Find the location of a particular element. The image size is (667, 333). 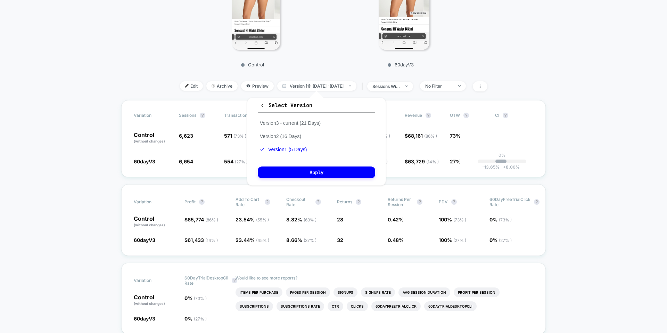

span: 8.82 % is located at coordinates (301, 219).